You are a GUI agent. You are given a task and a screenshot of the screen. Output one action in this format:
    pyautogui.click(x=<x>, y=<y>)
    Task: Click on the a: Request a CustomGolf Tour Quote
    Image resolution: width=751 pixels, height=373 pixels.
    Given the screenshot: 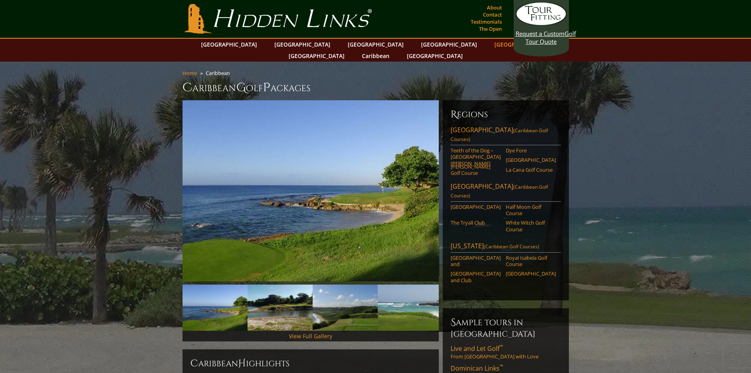 What is the action you would take?
    pyautogui.click(x=542, y=24)
    